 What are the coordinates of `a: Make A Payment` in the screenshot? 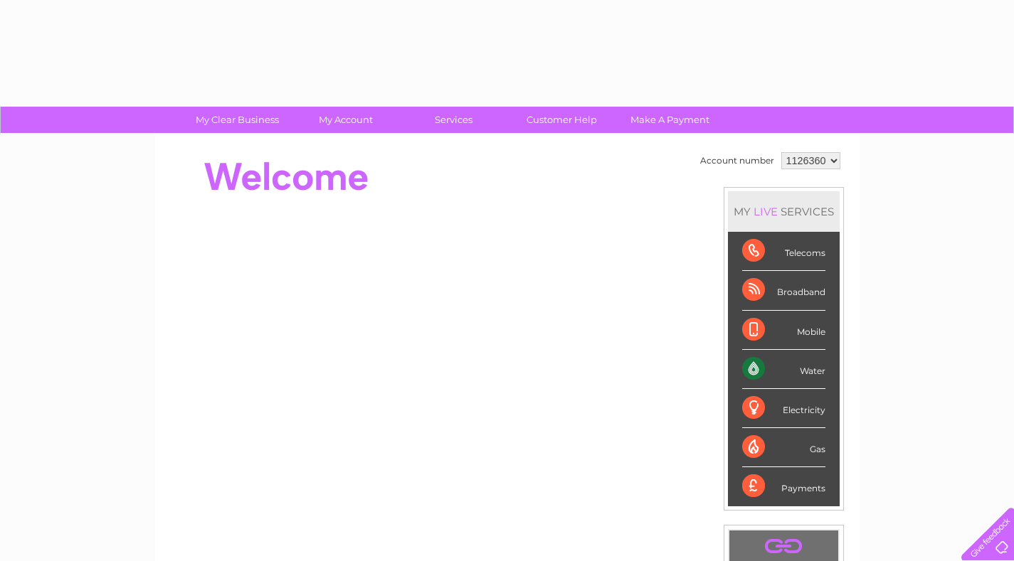 It's located at (669, 120).